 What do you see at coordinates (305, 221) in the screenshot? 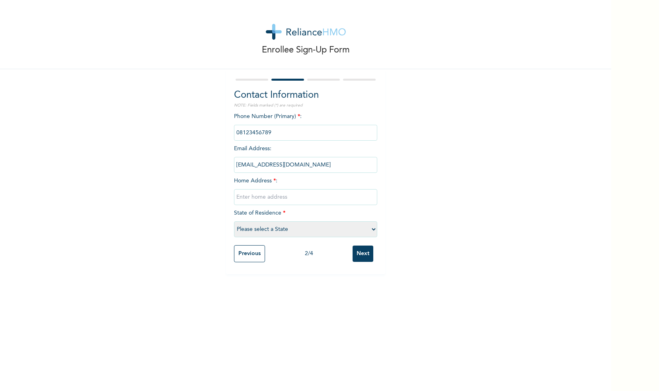
I see `span: State of Residence` at bounding box center [305, 221].